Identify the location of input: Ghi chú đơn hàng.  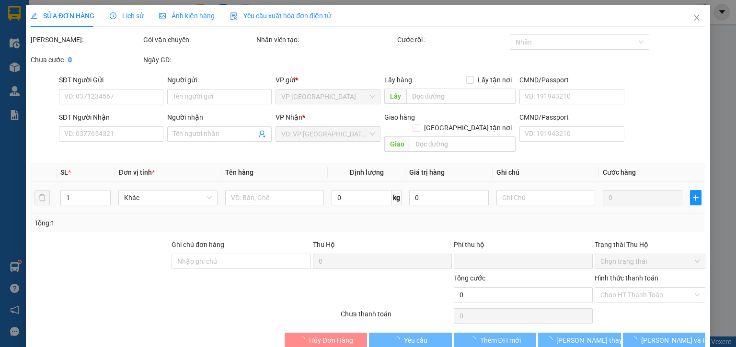
(241, 262).